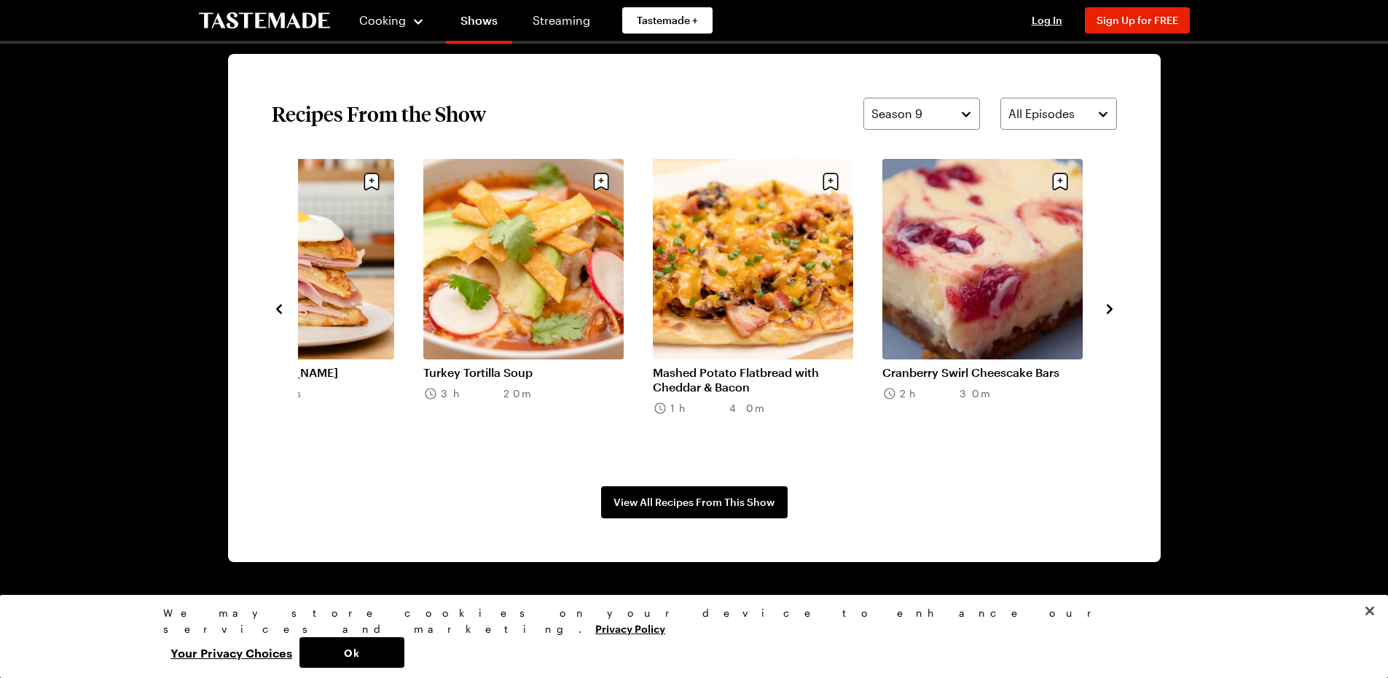 This screenshot has height=678, width=1388. What do you see at coordinates (694, 502) in the screenshot?
I see `a: View All Recipes From This Show` at bounding box center [694, 502].